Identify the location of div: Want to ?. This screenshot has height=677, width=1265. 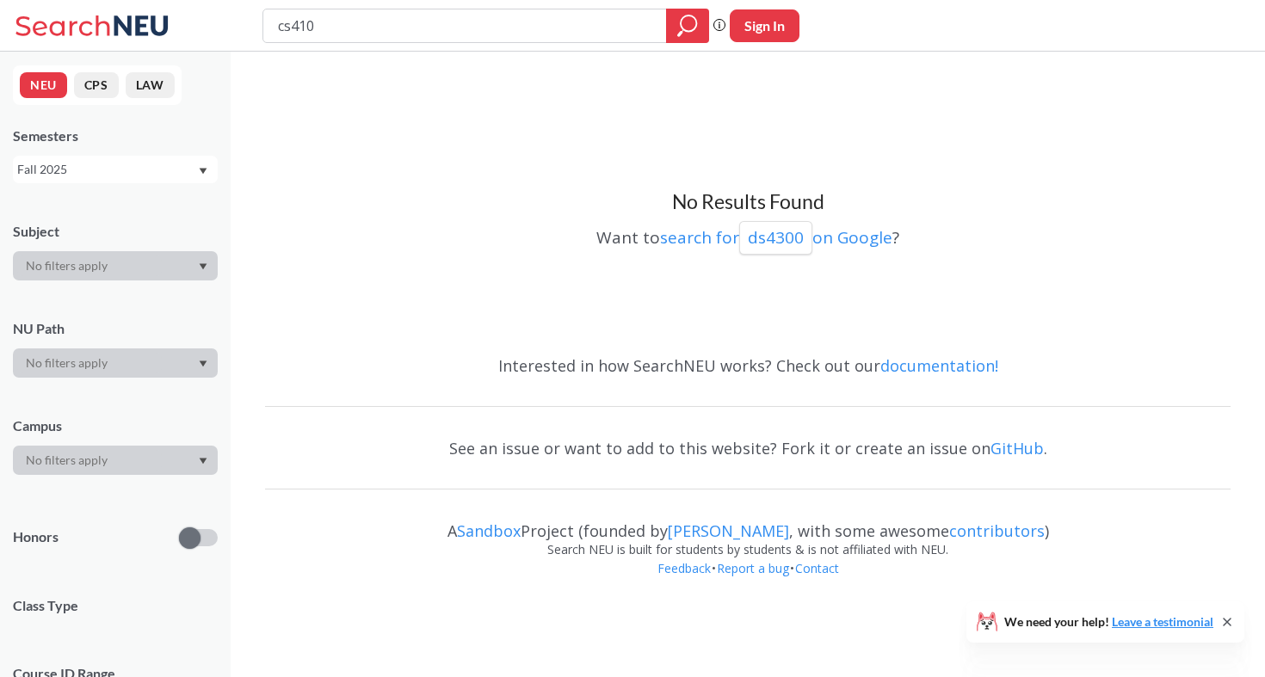
(748, 235).